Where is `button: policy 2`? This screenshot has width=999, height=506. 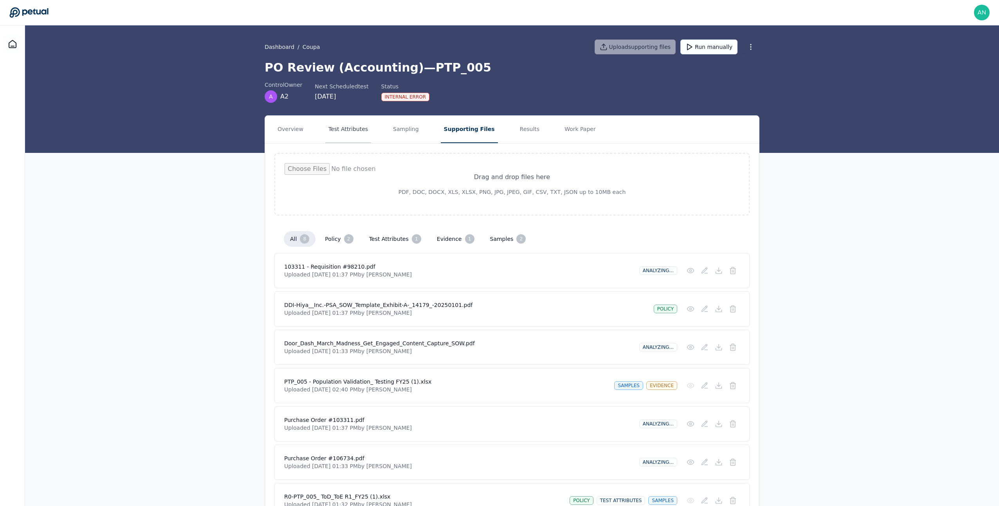
button: policy 2 is located at coordinates (339, 239).